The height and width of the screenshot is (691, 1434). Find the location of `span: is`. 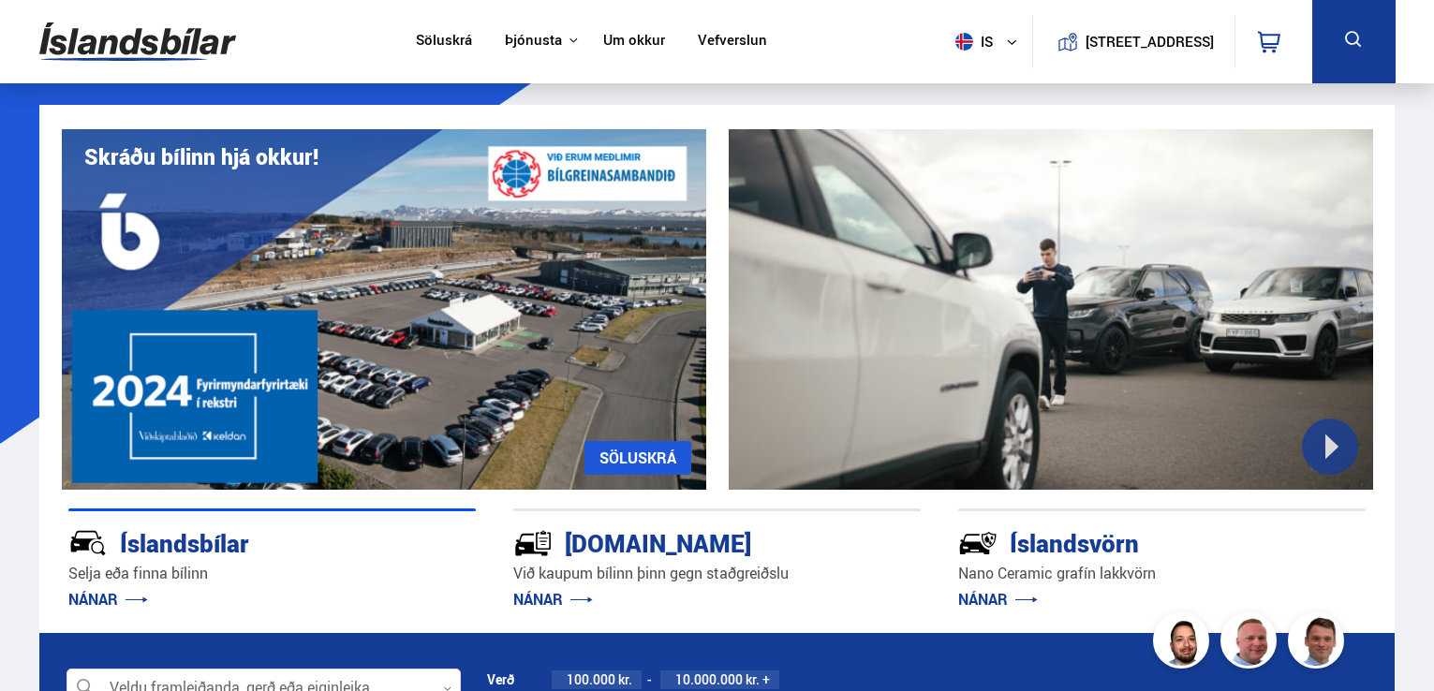

span: is is located at coordinates (972, 41).